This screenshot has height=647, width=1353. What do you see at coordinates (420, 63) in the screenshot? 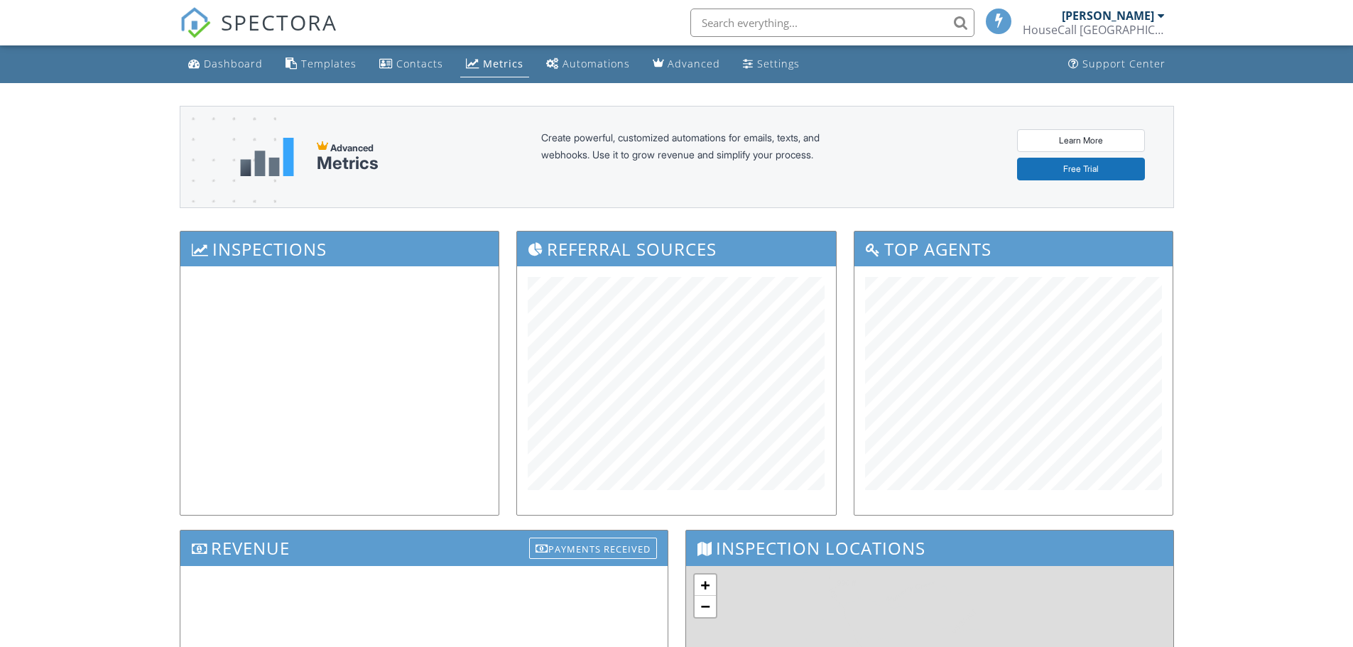
I see `div: Contacts` at bounding box center [420, 63].